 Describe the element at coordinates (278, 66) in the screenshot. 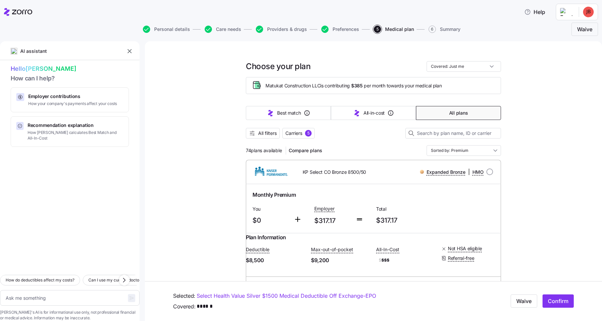

I see `h1: Choose your plan` at that location.